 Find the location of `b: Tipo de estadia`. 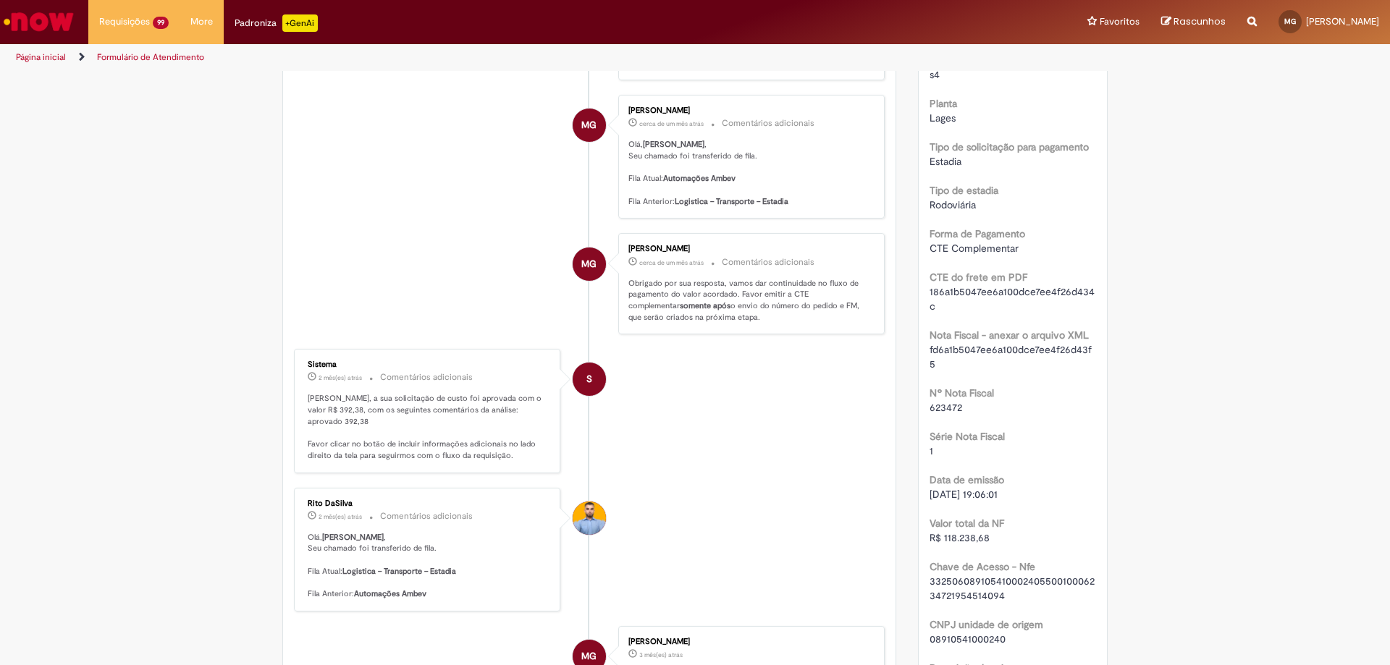

b: Tipo de estadia is located at coordinates (964, 190).